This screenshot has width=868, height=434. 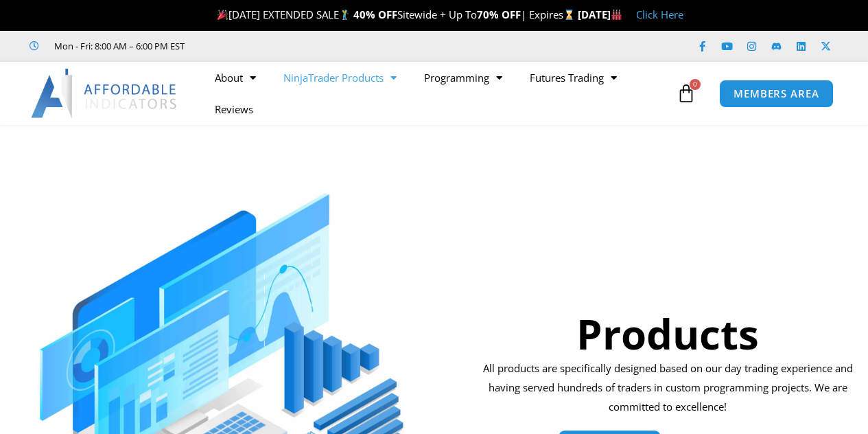 What do you see at coordinates (340, 78) in the screenshot?
I see `a: NinjaTrader Products` at bounding box center [340, 78].